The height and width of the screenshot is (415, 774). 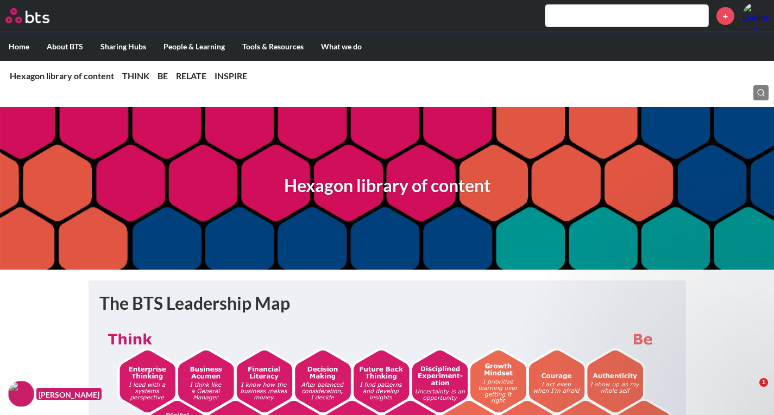 I want to click on img: Evelina Iversen, so click(x=755, y=16).